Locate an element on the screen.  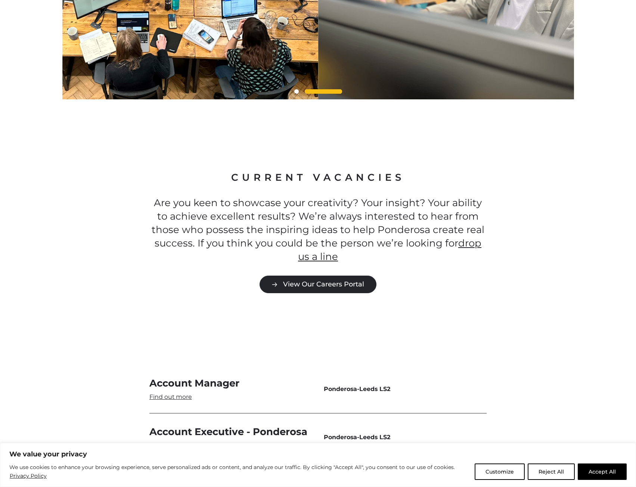
a: View Our Careers Portal is located at coordinates (318, 284).